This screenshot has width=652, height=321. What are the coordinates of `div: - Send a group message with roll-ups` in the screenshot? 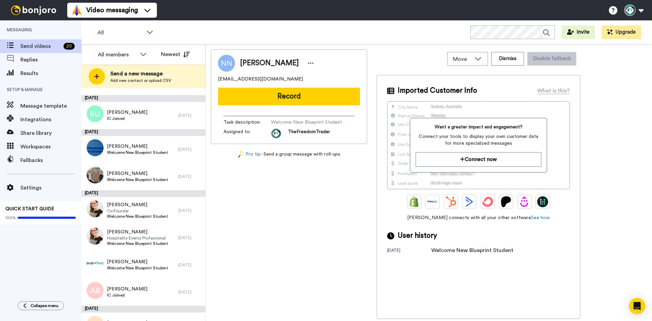 It's located at (289, 154).